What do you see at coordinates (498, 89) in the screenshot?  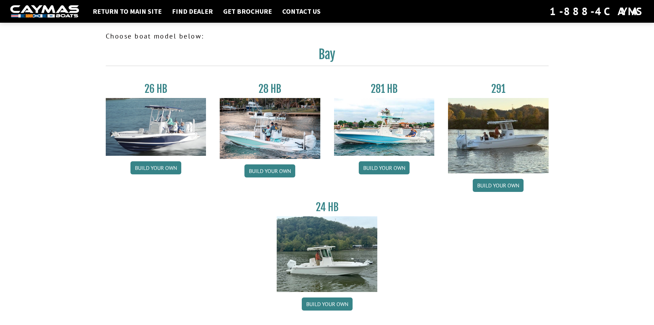 I see `h3: 291` at bounding box center [498, 89].